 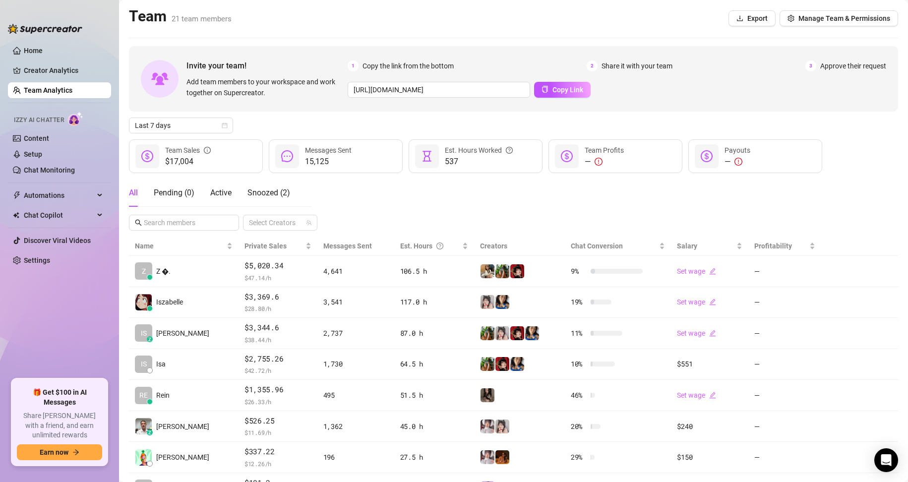 I want to click on img: AI Chatter, so click(x=75, y=119).